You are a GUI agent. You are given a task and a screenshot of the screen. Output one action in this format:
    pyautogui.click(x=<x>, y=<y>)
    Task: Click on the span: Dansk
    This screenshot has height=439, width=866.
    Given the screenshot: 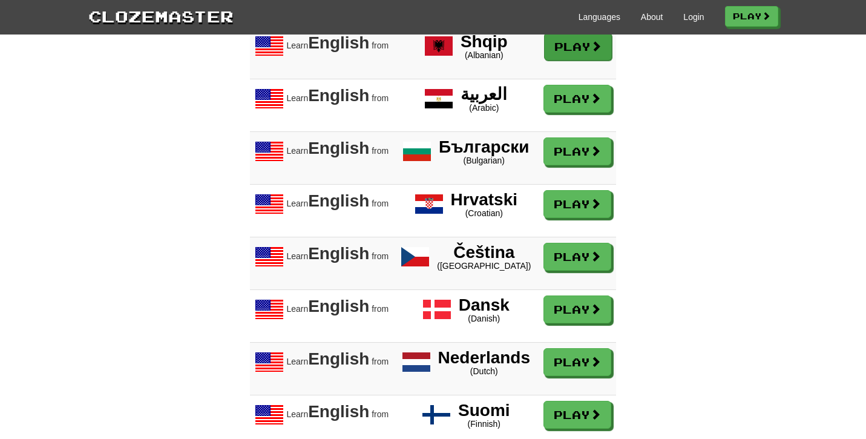 What is the action you would take?
    pyautogui.click(x=484, y=305)
    